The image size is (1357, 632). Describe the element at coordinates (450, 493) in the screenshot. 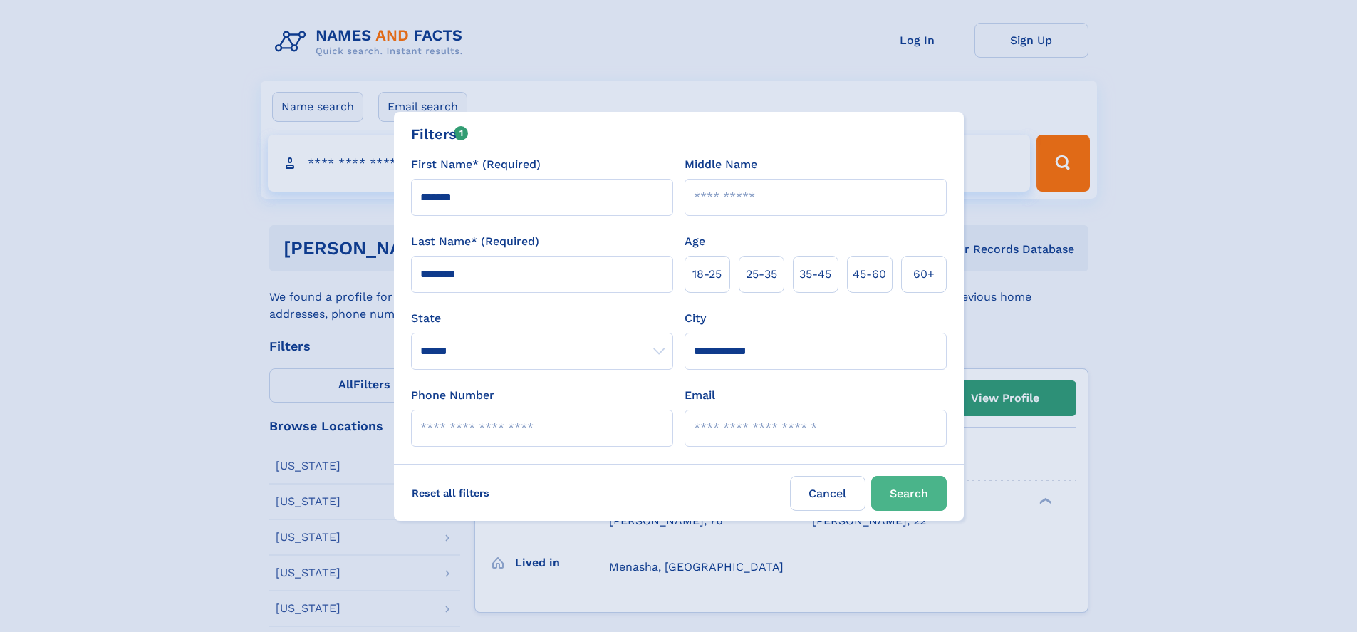

I see `label: Reset all filters` at that location.